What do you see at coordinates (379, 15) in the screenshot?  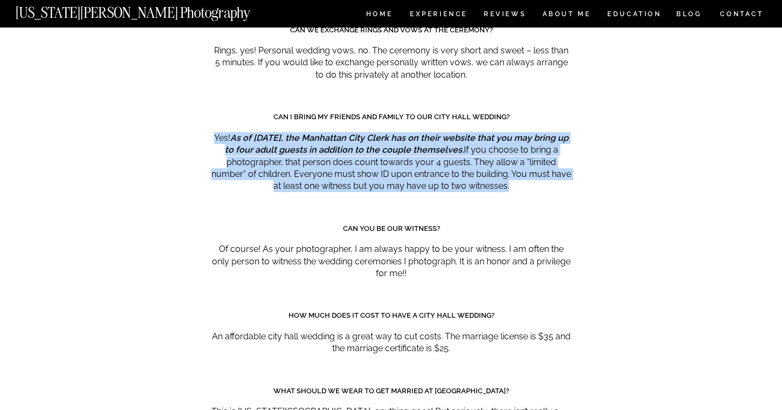 I see `nav: HOME` at bounding box center [379, 15].